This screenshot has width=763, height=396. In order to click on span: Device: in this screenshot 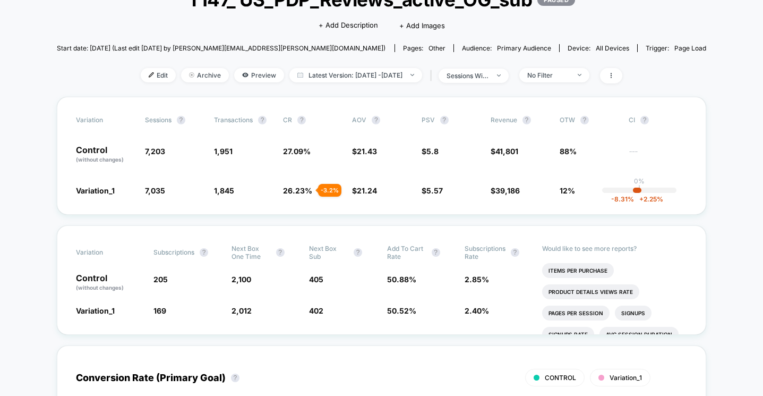, I will do `click(598, 48)`.